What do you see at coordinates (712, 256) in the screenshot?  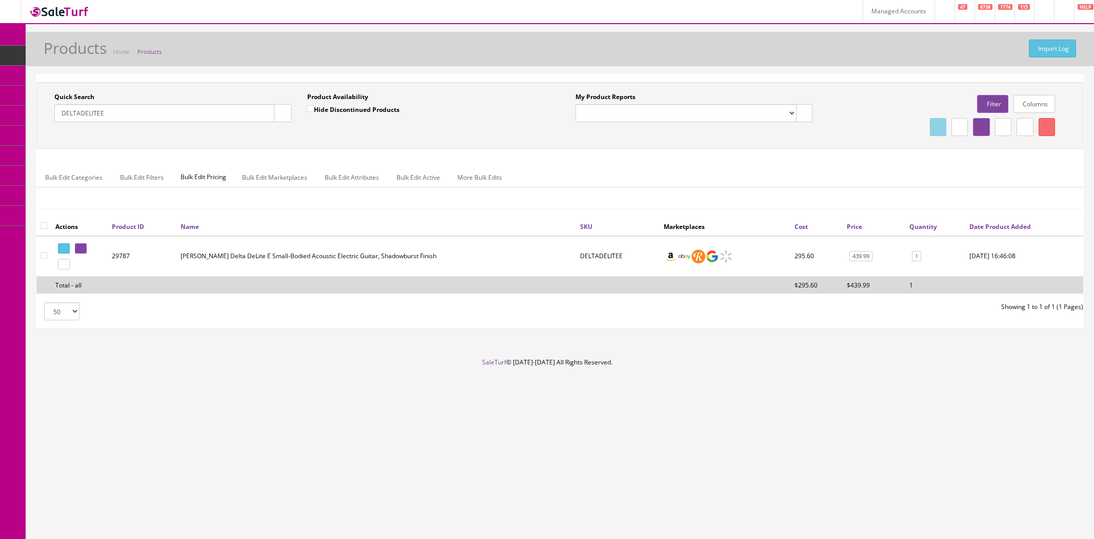 I see `img: google_shopping` at bounding box center [712, 256].